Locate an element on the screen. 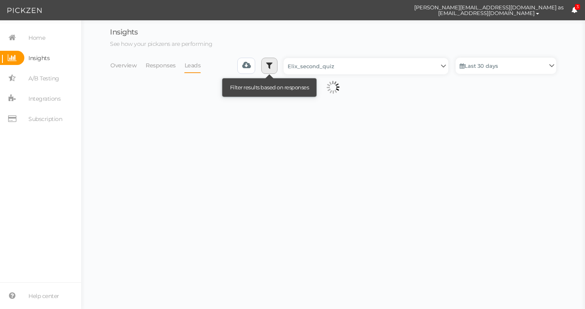 This screenshot has height=309, width=585. a: Leads is located at coordinates (193, 65).